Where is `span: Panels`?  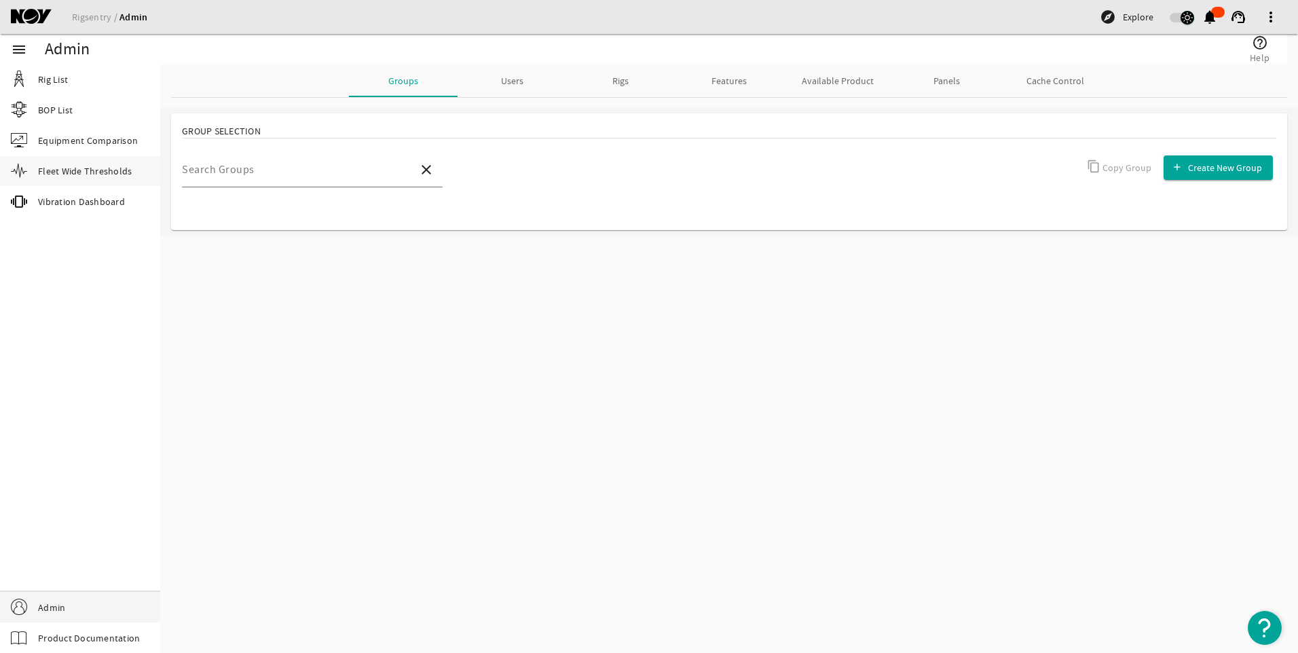 span: Panels is located at coordinates (946, 81).